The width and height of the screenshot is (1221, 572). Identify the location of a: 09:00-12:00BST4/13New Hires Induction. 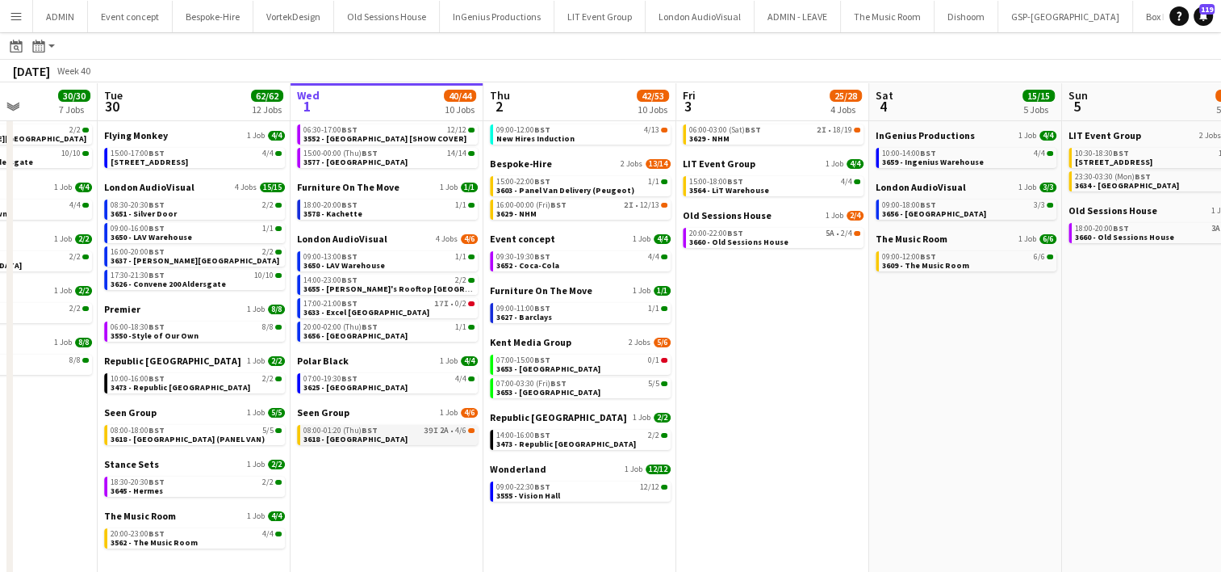
(582, 133).